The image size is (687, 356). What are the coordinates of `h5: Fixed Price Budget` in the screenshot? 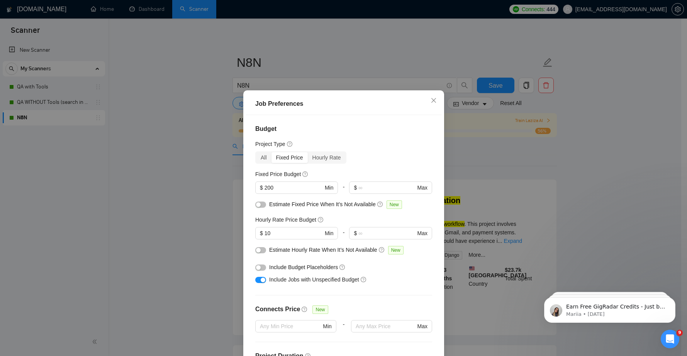 It's located at (278, 174).